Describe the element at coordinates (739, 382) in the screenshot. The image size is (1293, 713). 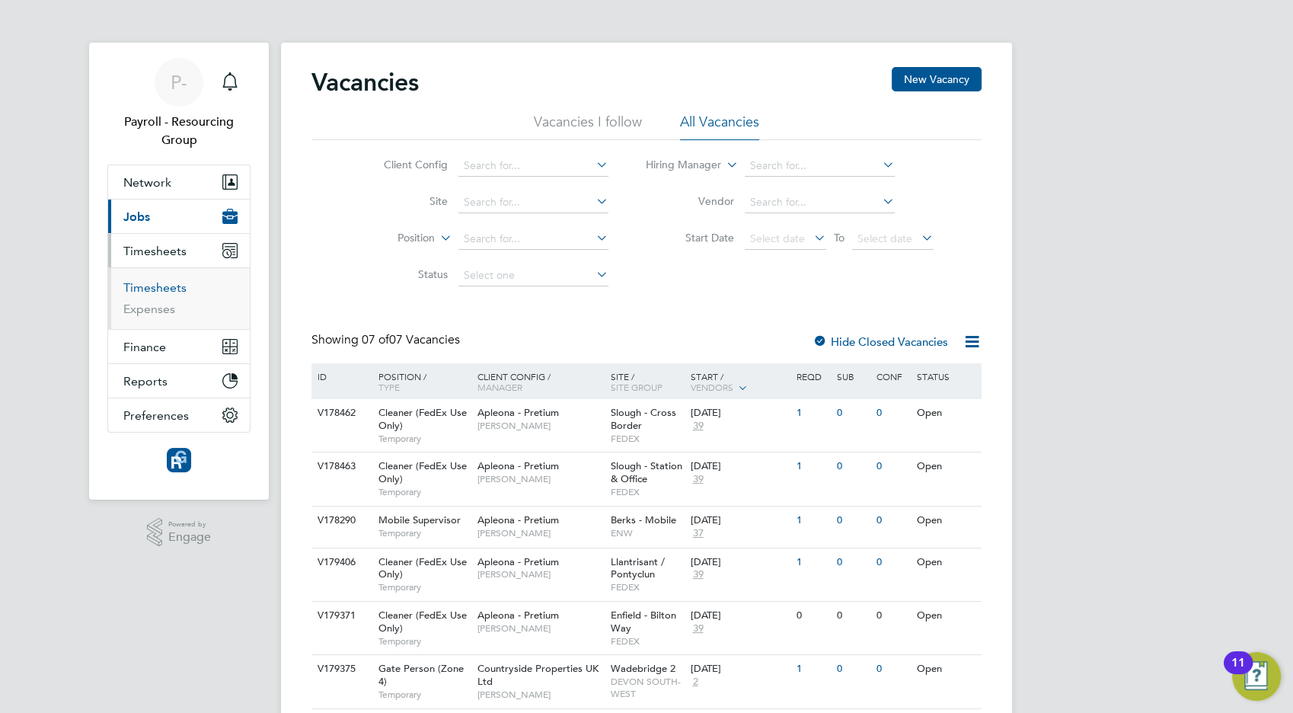
I see `div: Start /` at that location.